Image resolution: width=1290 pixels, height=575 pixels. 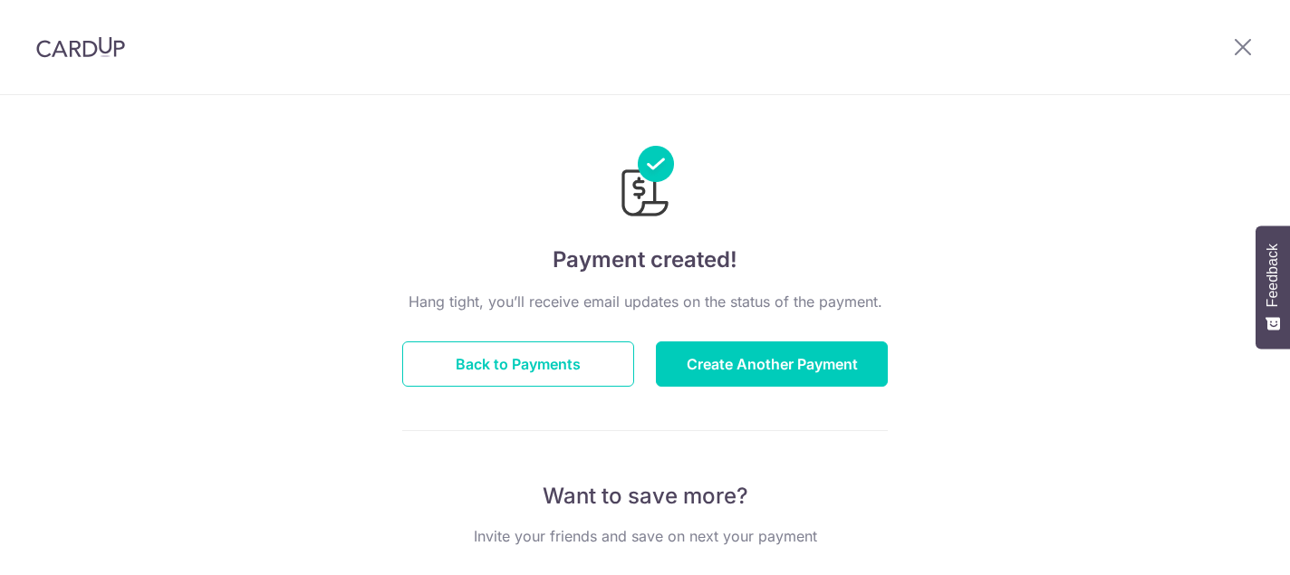 I want to click on img: Payments, so click(x=645, y=184).